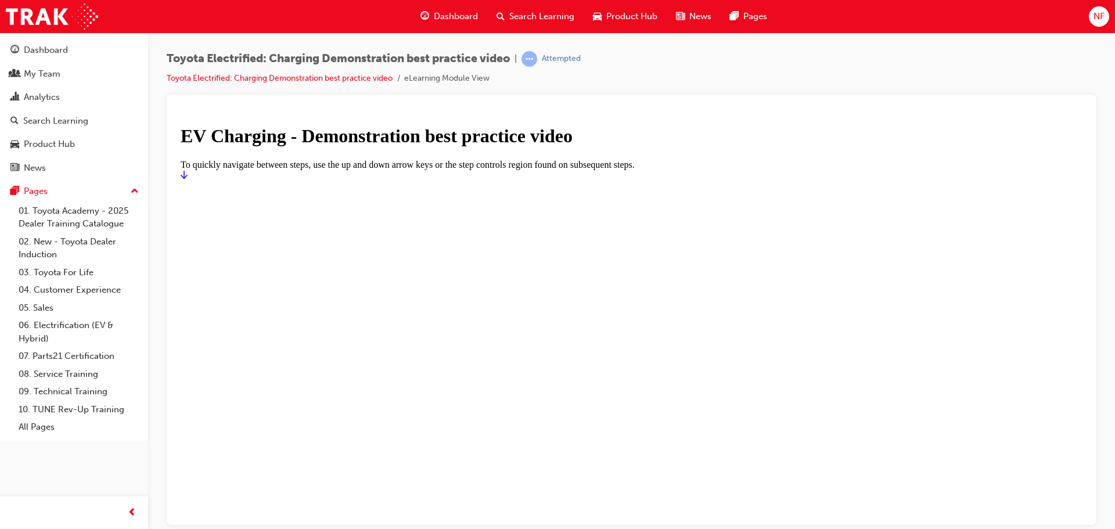 Image resolution: width=1115 pixels, height=529 pixels. What do you see at coordinates (78, 427) in the screenshot?
I see `a: All Pages` at bounding box center [78, 427].